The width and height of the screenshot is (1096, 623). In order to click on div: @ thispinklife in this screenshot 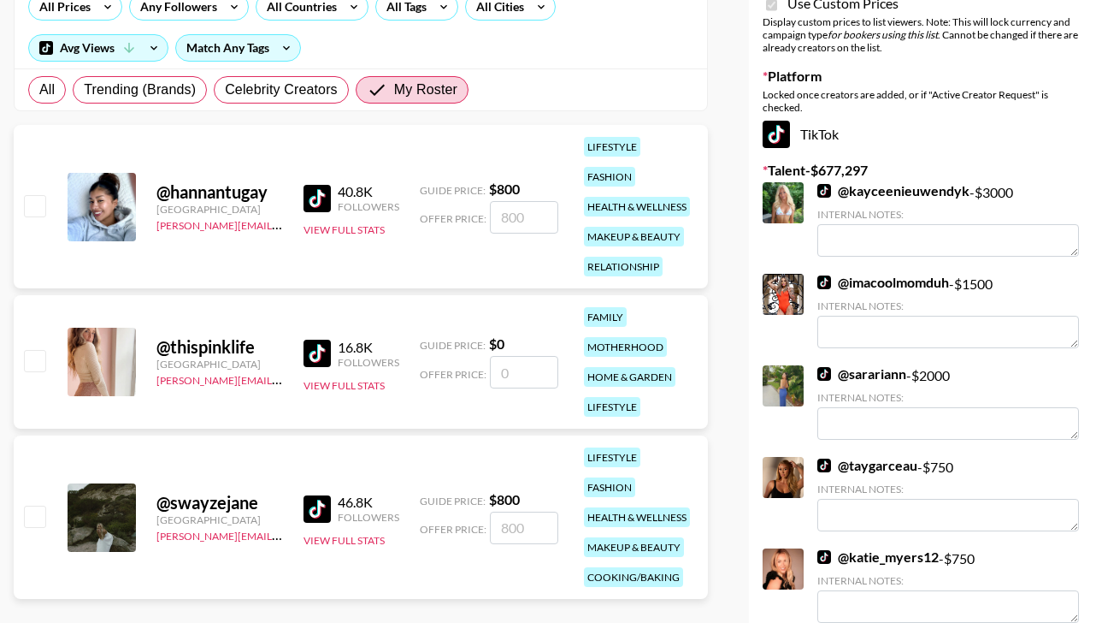, I will do `click(220, 346)`.